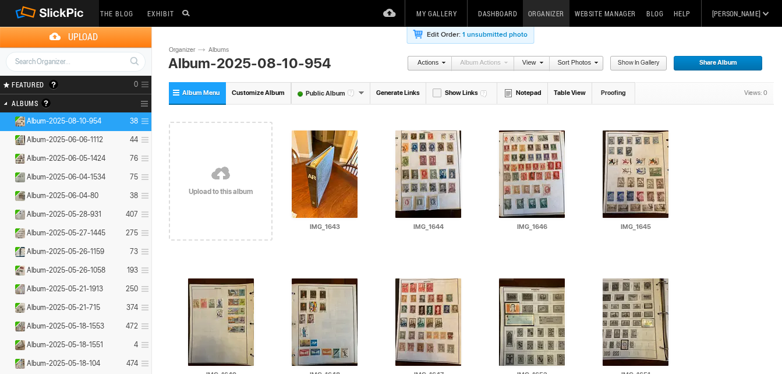  What do you see at coordinates (523, 93) in the screenshot?
I see `a: Notepad` at bounding box center [523, 93].